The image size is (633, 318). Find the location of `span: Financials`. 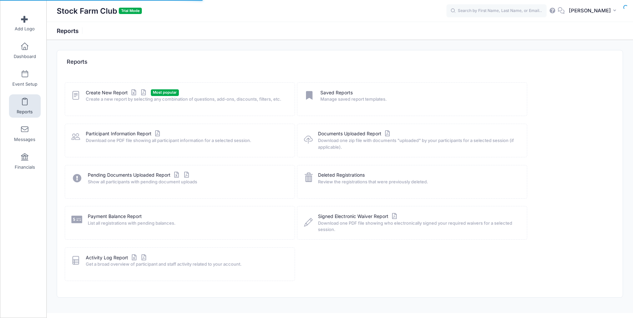

span: Financials is located at coordinates (25, 167).